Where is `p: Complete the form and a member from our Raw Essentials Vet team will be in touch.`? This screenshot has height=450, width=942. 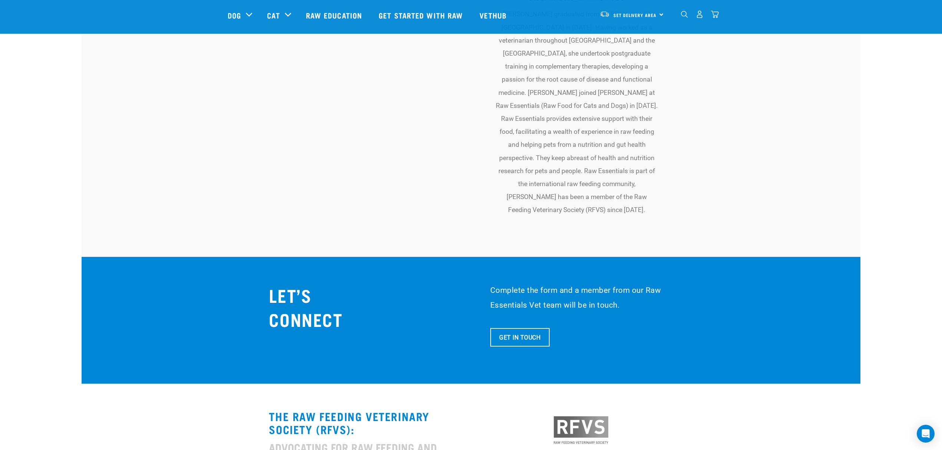 p: Complete the form and a member from our Raw Essentials Vet team will be in touch. is located at coordinates (582, 298).